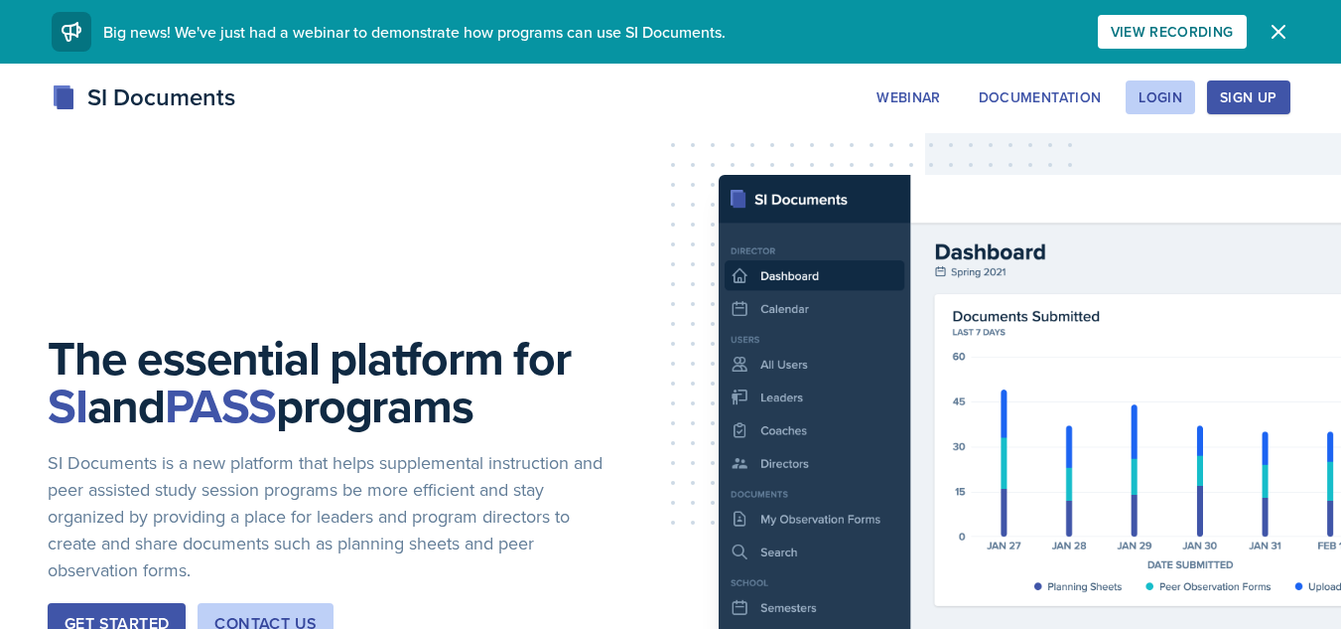 The width and height of the screenshot is (1341, 629). Describe the element at coordinates (1173, 32) in the screenshot. I see `button: View Recording` at that location.